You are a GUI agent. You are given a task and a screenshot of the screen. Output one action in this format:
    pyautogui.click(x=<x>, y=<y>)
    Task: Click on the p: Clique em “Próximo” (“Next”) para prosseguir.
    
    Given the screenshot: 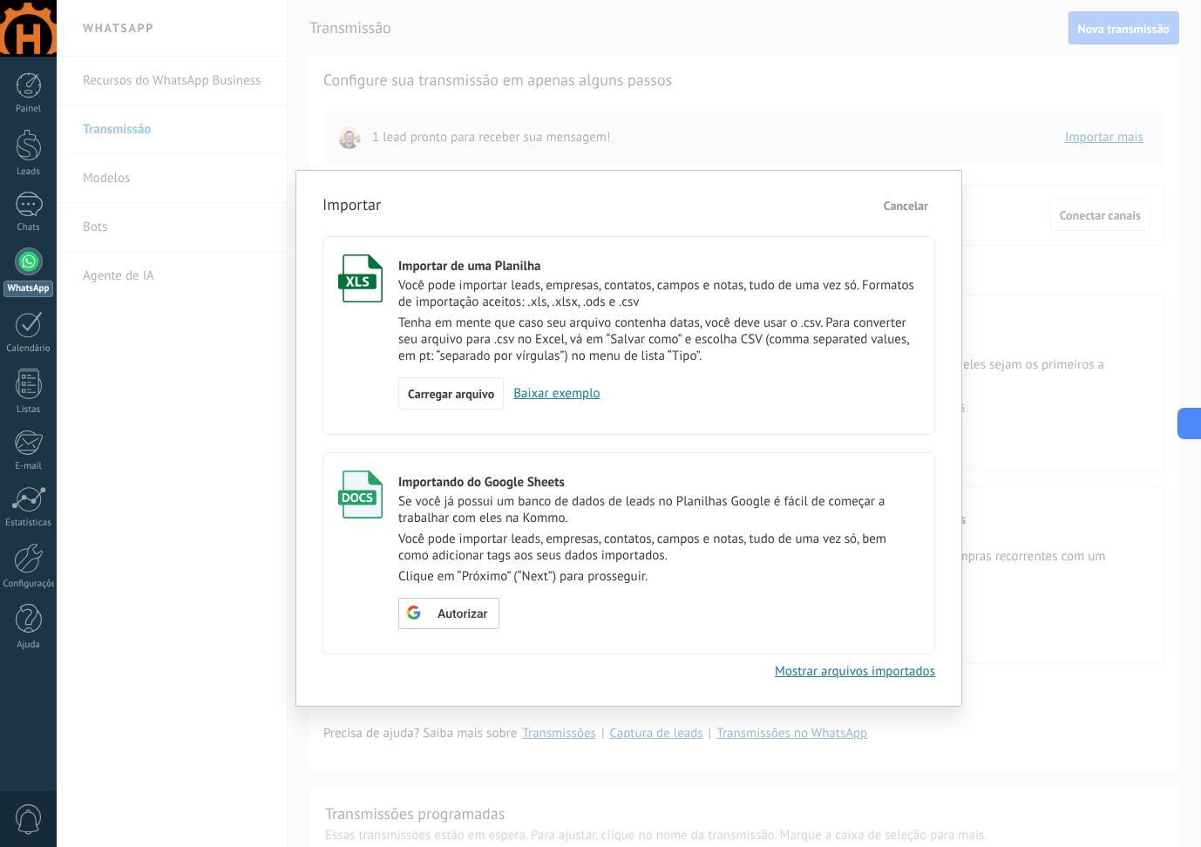 What is the action you would take?
    pyautogui.click(x=659, y=576)
    